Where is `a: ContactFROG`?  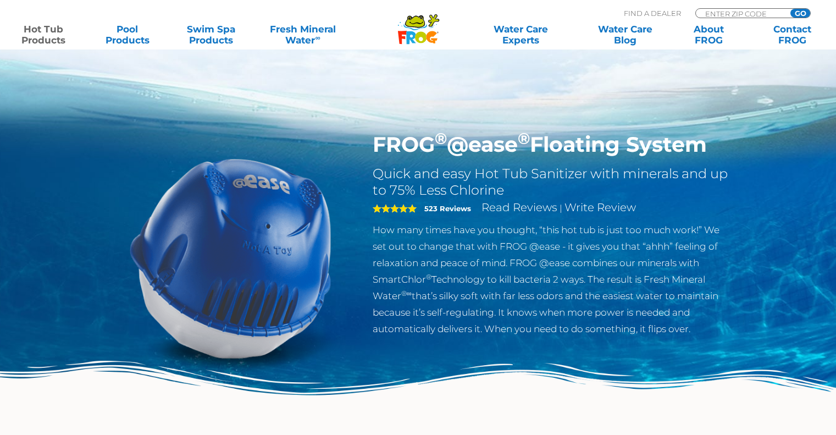
a: ContactFROG is located at coordinates (793, 35).